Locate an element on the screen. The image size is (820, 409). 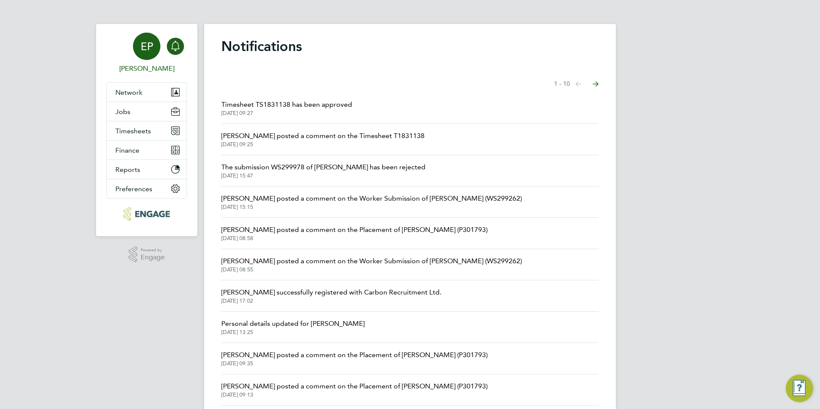
span: Timesheet TS1831138 has been approved is located at coordinates (287, 105).